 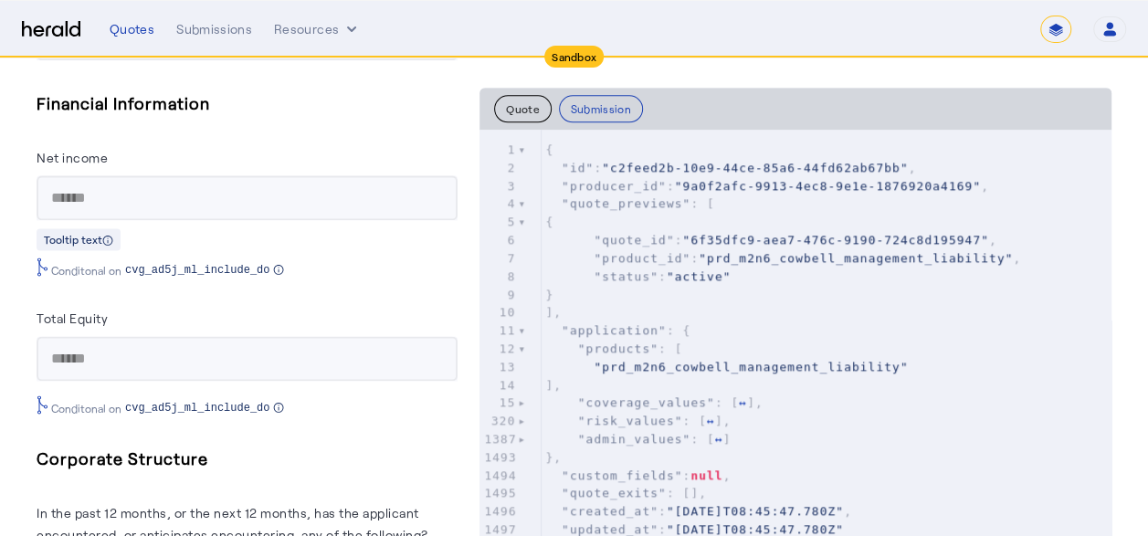 I want to click on div: 7, so click(x=499, y=258).